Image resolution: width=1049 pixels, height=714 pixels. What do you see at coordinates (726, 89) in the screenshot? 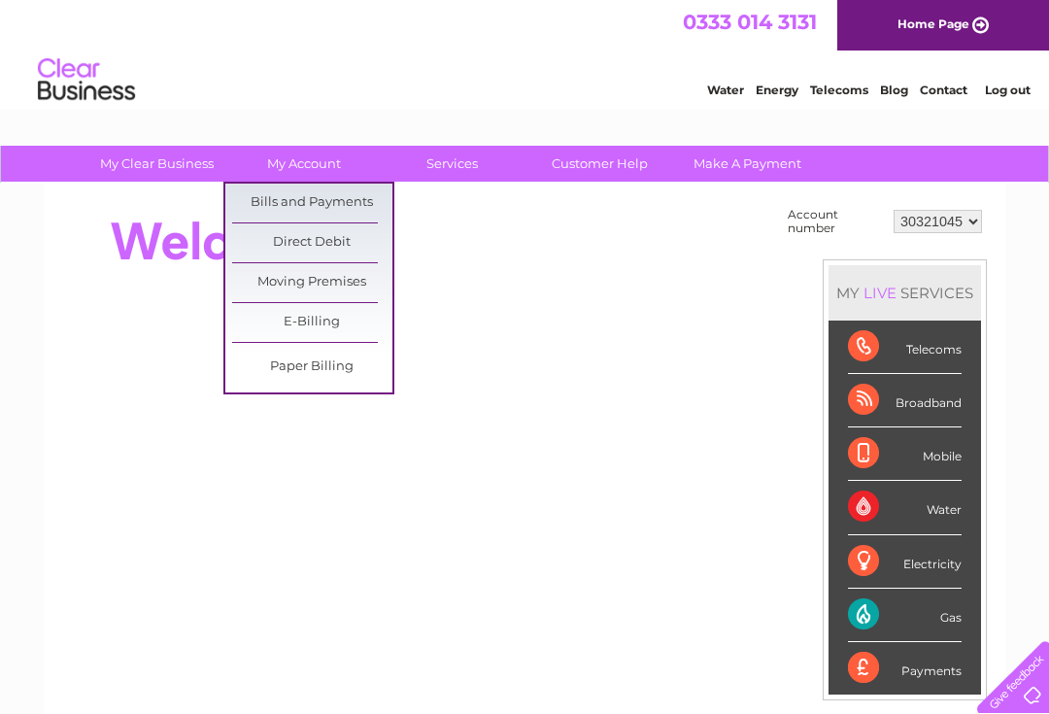
I see `a: Water` at bounding box center [726, 89].